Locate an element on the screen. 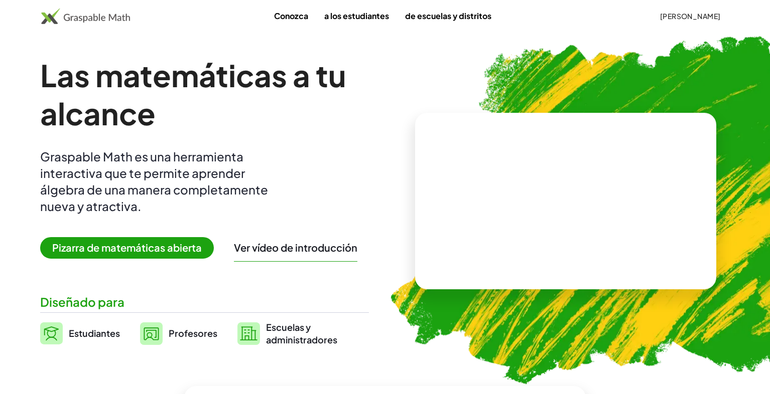 This screenshot has height=394, width=770. font: Graspable Math es una herramienta interactiva que te permite aprender álgebra de una manera compl... is located at coordinates (154, 181).